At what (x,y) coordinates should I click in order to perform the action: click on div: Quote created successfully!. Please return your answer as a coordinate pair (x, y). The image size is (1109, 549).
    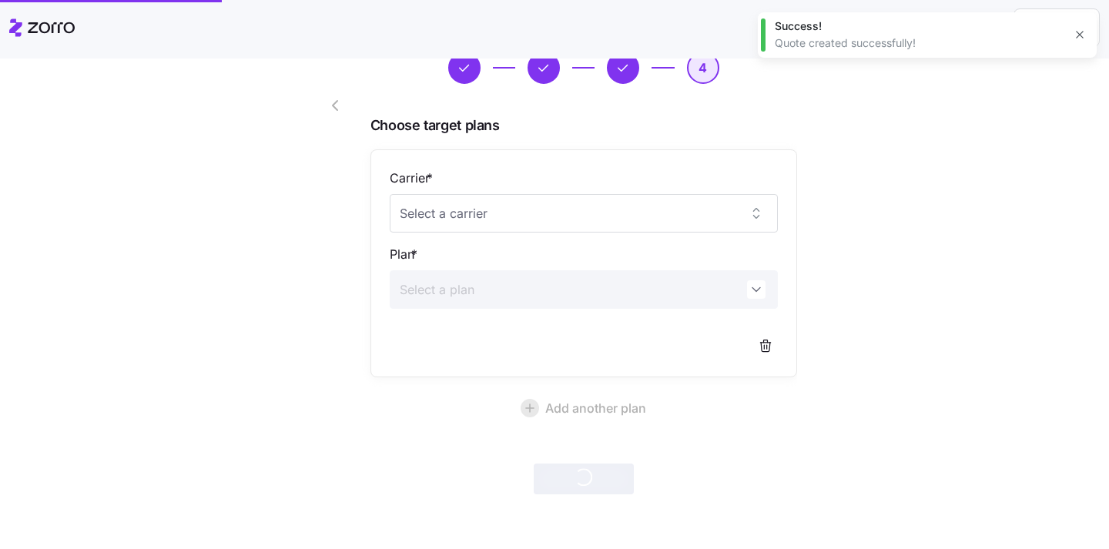
    Looking at the image, I should click on (919, 43).